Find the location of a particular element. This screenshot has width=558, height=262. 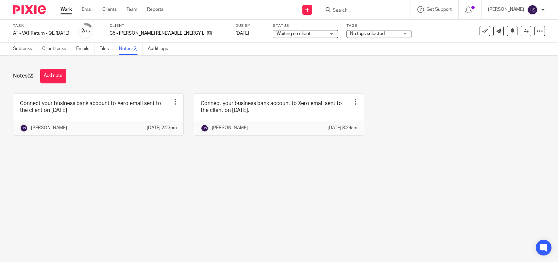

label: Status is located at coordinates (306, 26).